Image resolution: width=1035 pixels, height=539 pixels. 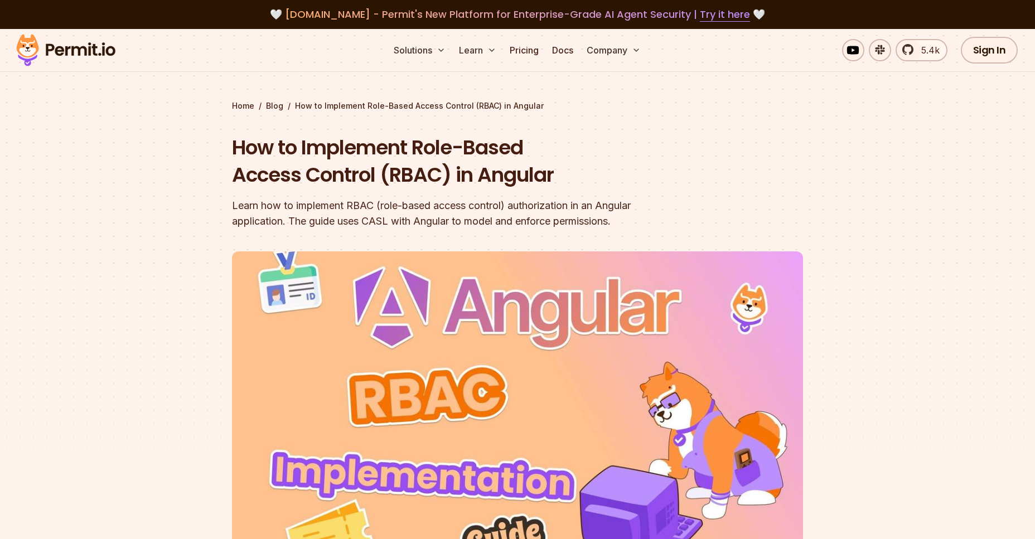 What do you see at coordinates (274, 106) in the screenshot?
I see `a: Blog` at bounding box center [274, 106].